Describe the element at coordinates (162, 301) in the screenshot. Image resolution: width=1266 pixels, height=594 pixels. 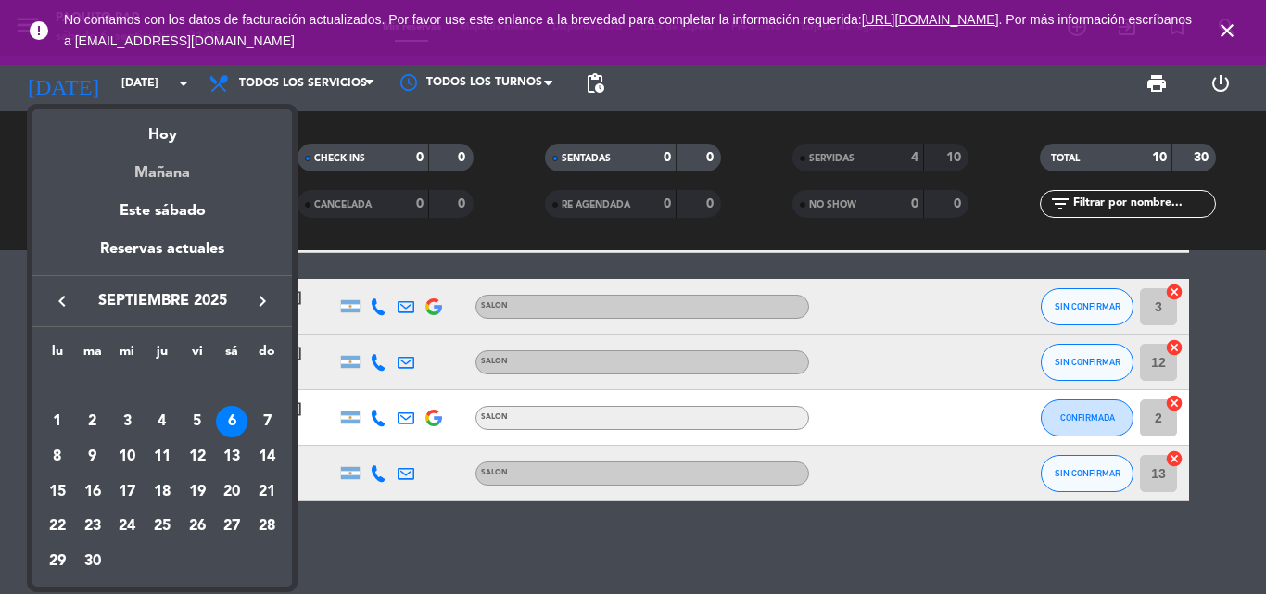
I see `span: septiembre 2025` at that location.